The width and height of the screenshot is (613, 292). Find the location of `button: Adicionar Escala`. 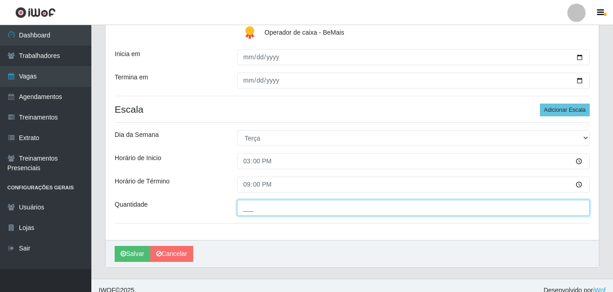

button: Adicionar Escala is located at coordinates (565, 110).